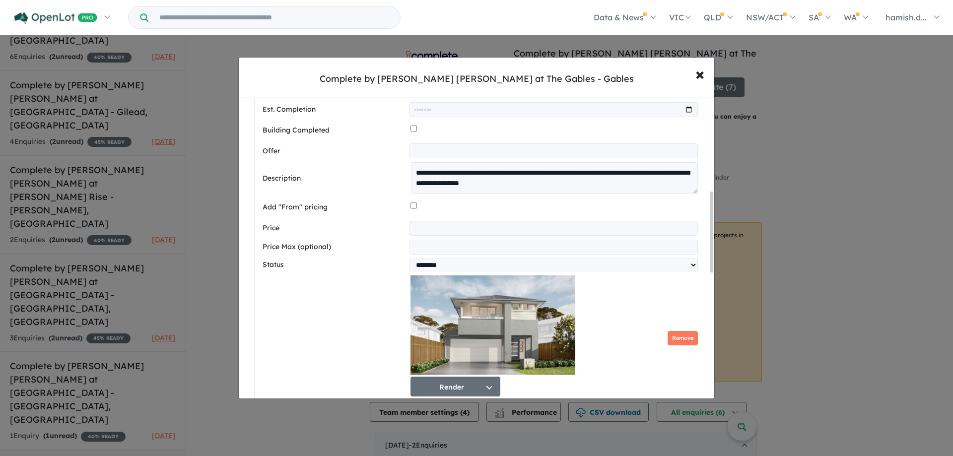  Describe the element at coordinates (334, 110) in the screenshot. I see `label: Est. Completion` at that location.